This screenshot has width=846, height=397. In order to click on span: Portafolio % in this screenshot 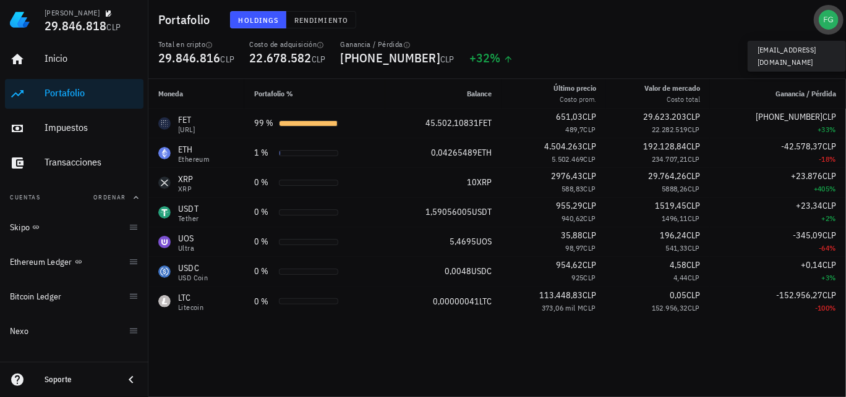, I will do `click(273, 93)`.